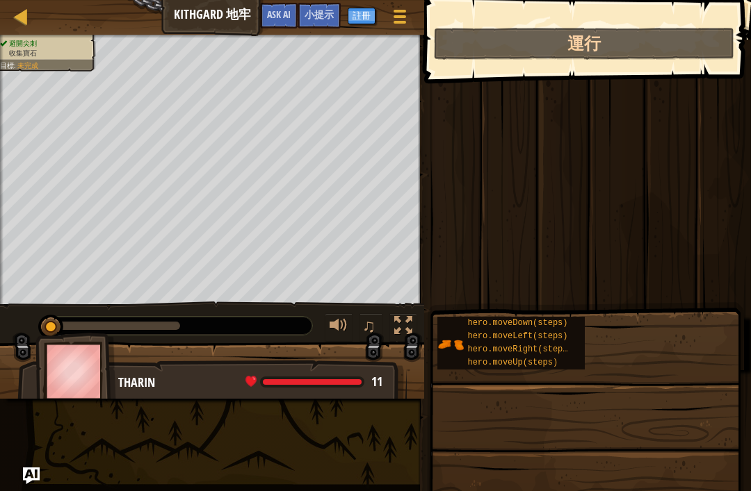 This screenshot has width=751, height=491. What do you see at coordinates (27, 65) in the screenshot?
I see `span: 未完成` at bounding box center [27, 65].